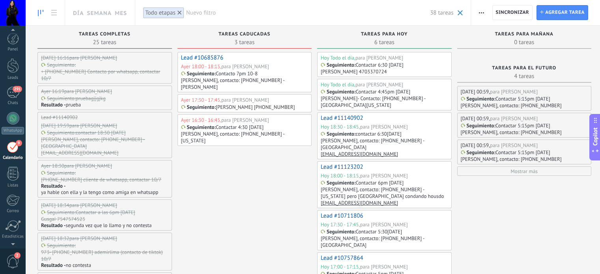 This screenshot has width=600, height=274. Describe the element at coordinates (17, 256) in the screenshot. I see `span: 2` at that location.